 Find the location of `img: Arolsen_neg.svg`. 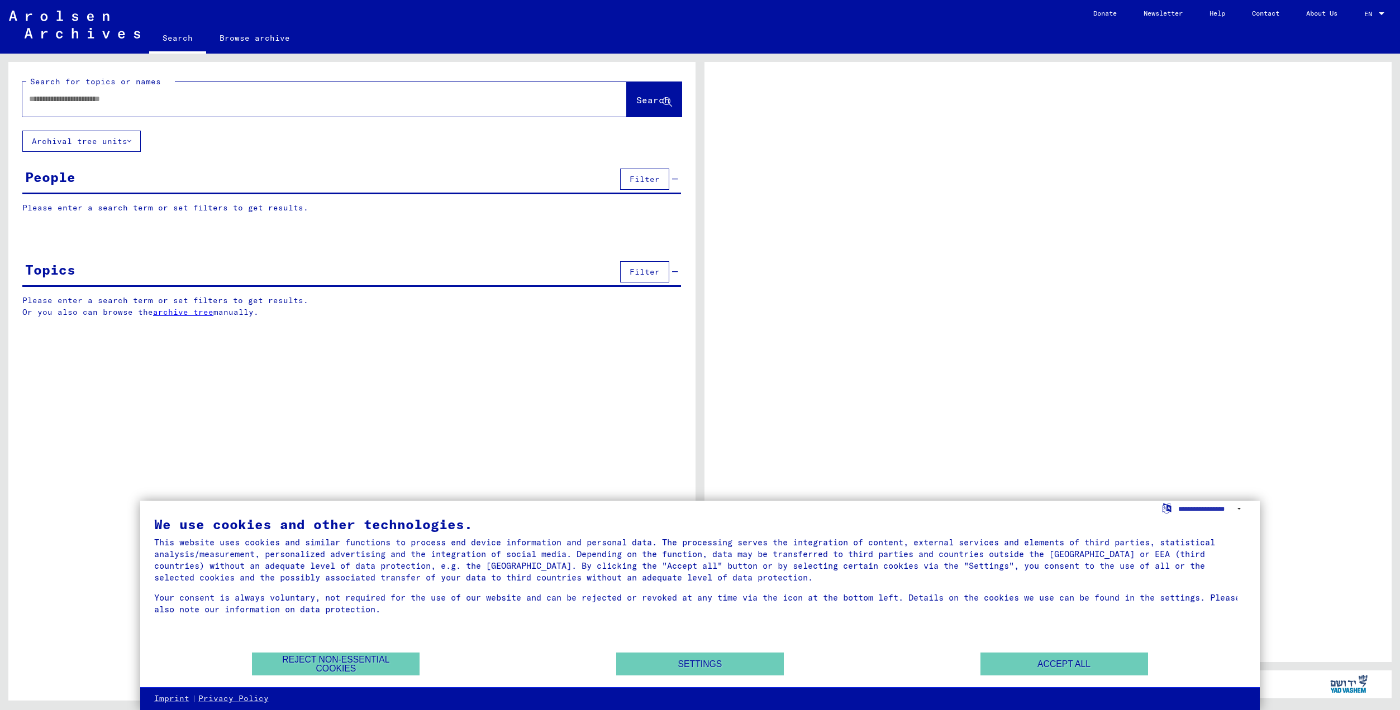

img: Arolsen_neg.svg is located at coordinates (74, 25).